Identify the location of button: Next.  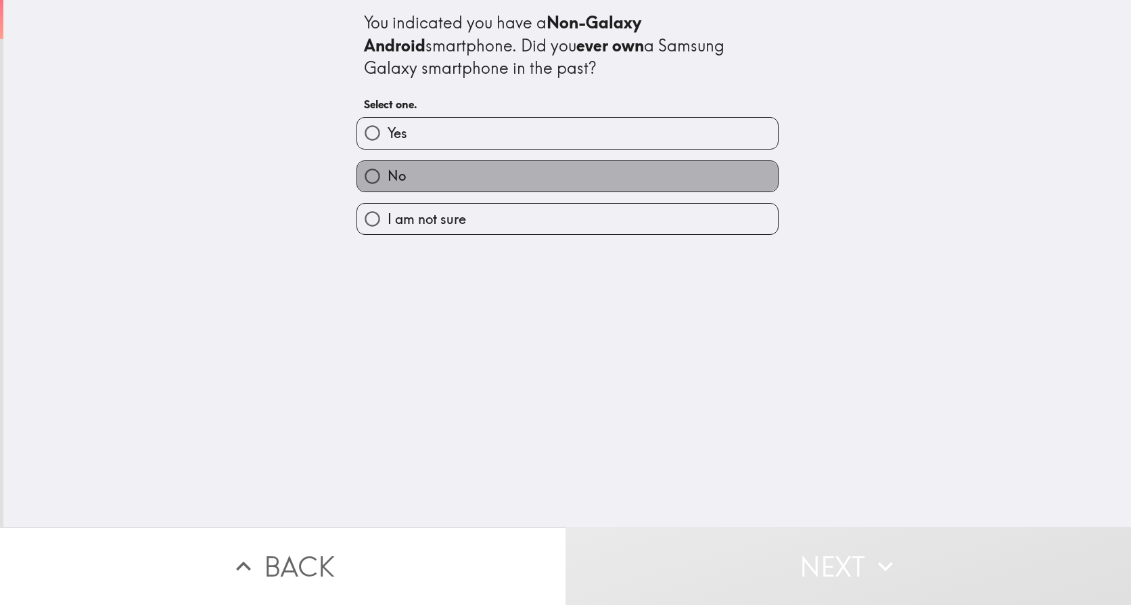
(848, 565).